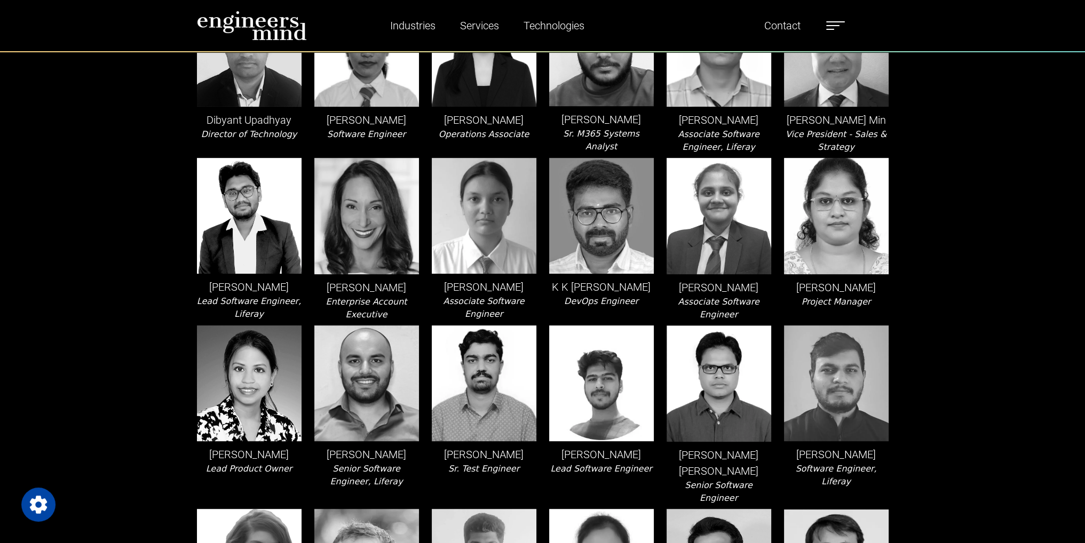  Describe the element at coordinates (554, 26) in the screenshot. I see `a: Technologies` at that location.